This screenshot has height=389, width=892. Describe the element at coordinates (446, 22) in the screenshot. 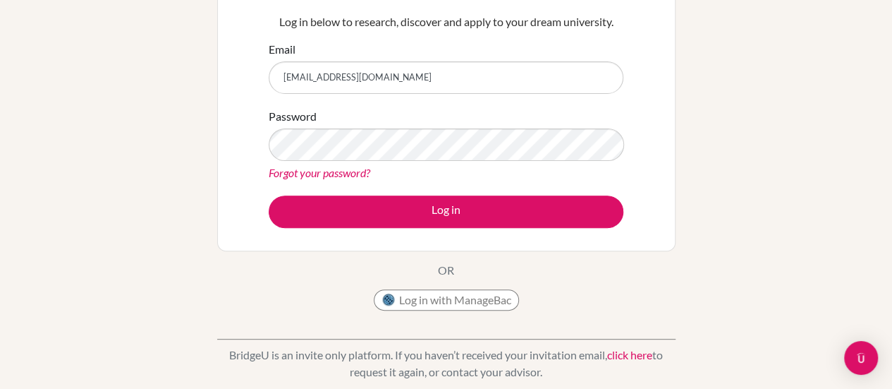

I see `p: Log in below to research, discover and apply to your dream university.` at that location.